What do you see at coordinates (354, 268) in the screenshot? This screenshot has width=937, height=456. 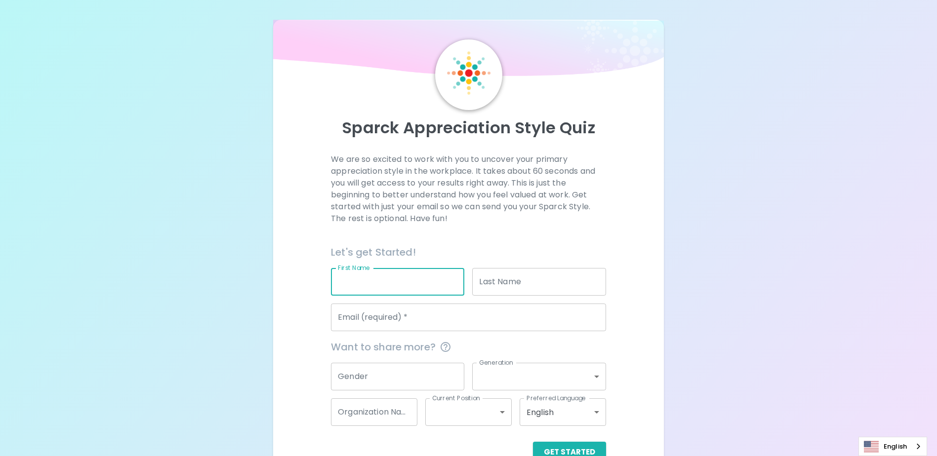 I see `label: First Name` at bounding box center [354, 268].